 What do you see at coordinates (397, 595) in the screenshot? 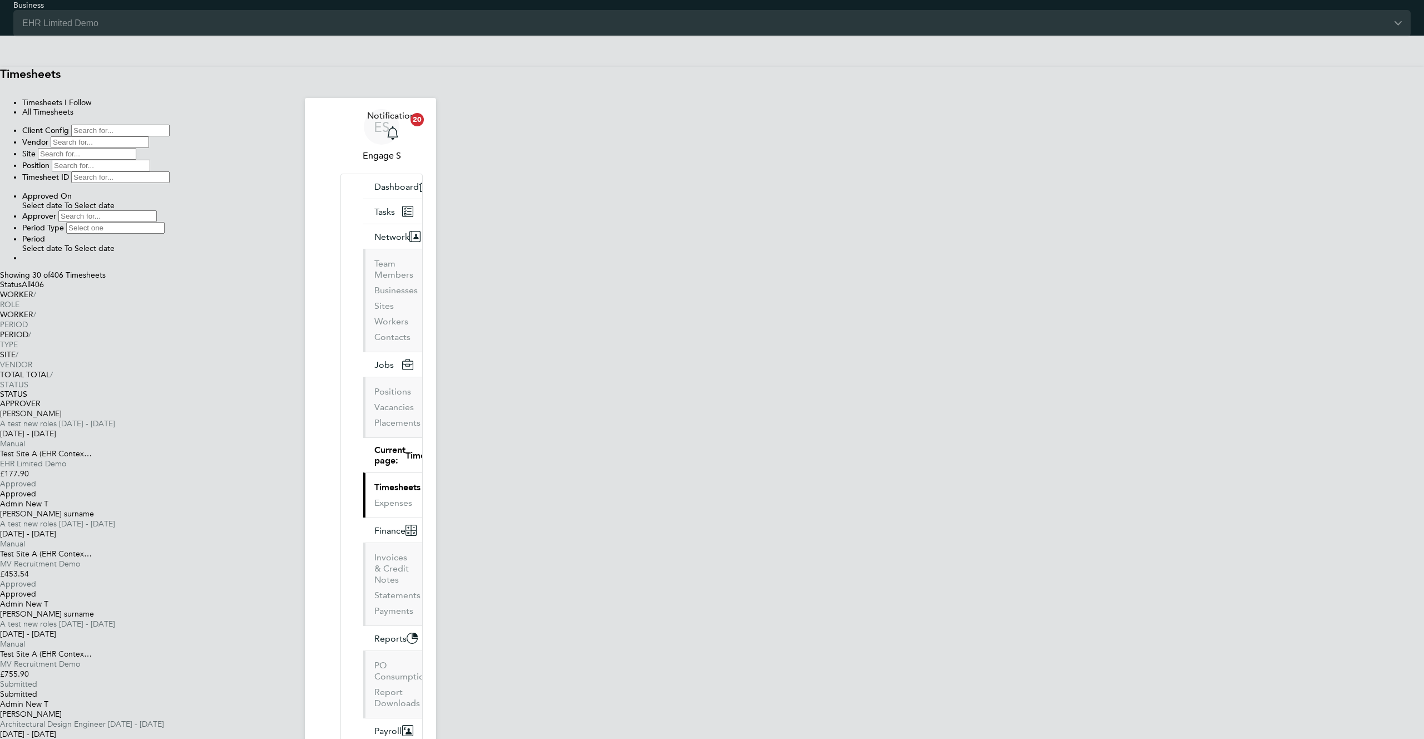
I see `a: Statements` at bounding box center [397, 595].